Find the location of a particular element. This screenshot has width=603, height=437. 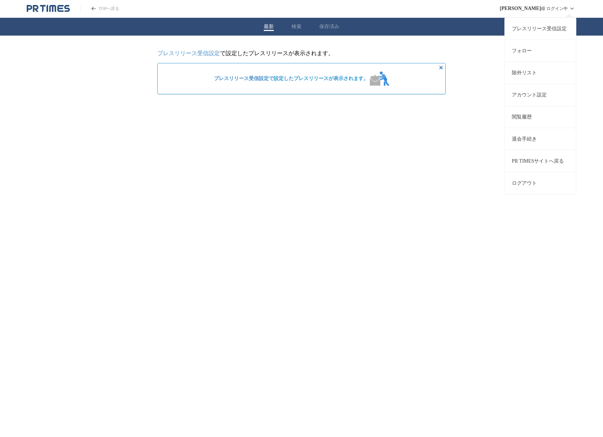

a: 除外リスト is located at coordinates (541, 73).